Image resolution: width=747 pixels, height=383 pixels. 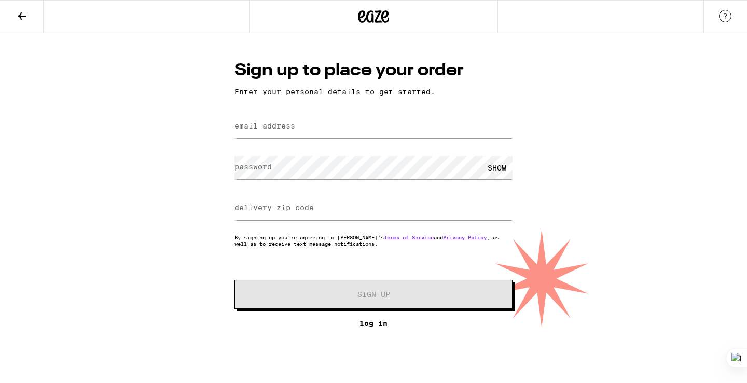 I want to click on a: Privacy Policy, so click(x=465, y=237).